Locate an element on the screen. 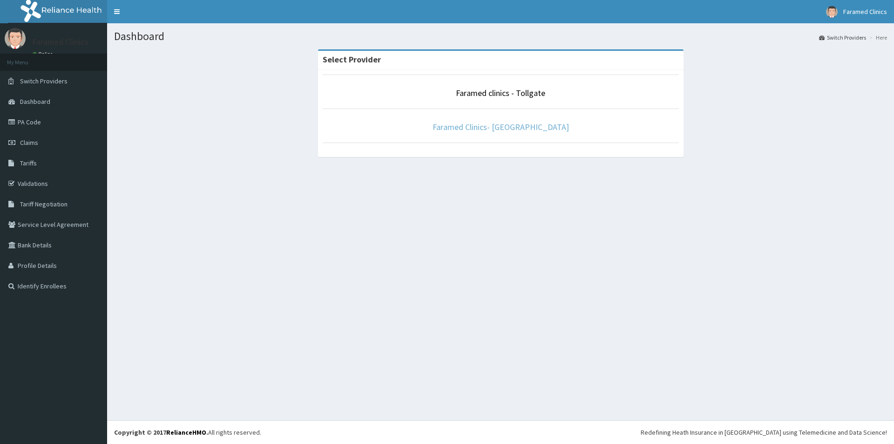  span: Tariffs is located at coordinates (28, 163).